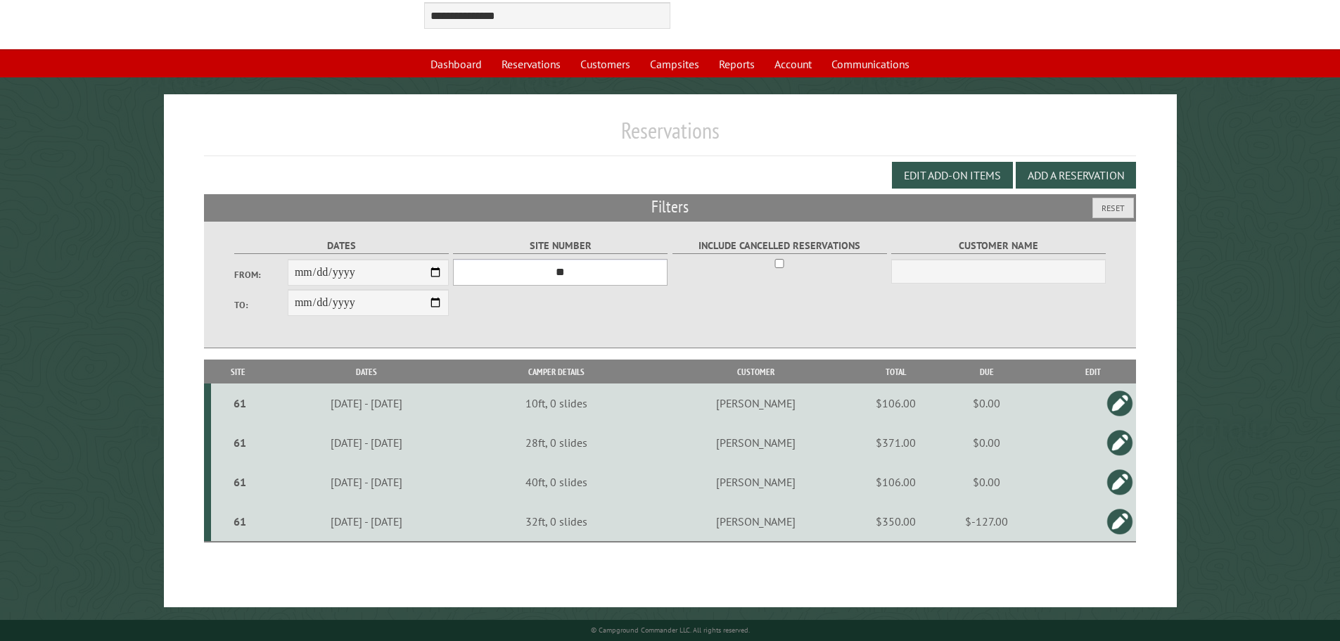 The image size is (1340, 641). Describe the element at coordinates (531, 64) in the screenshot. I see `a: Reservations` at that location.